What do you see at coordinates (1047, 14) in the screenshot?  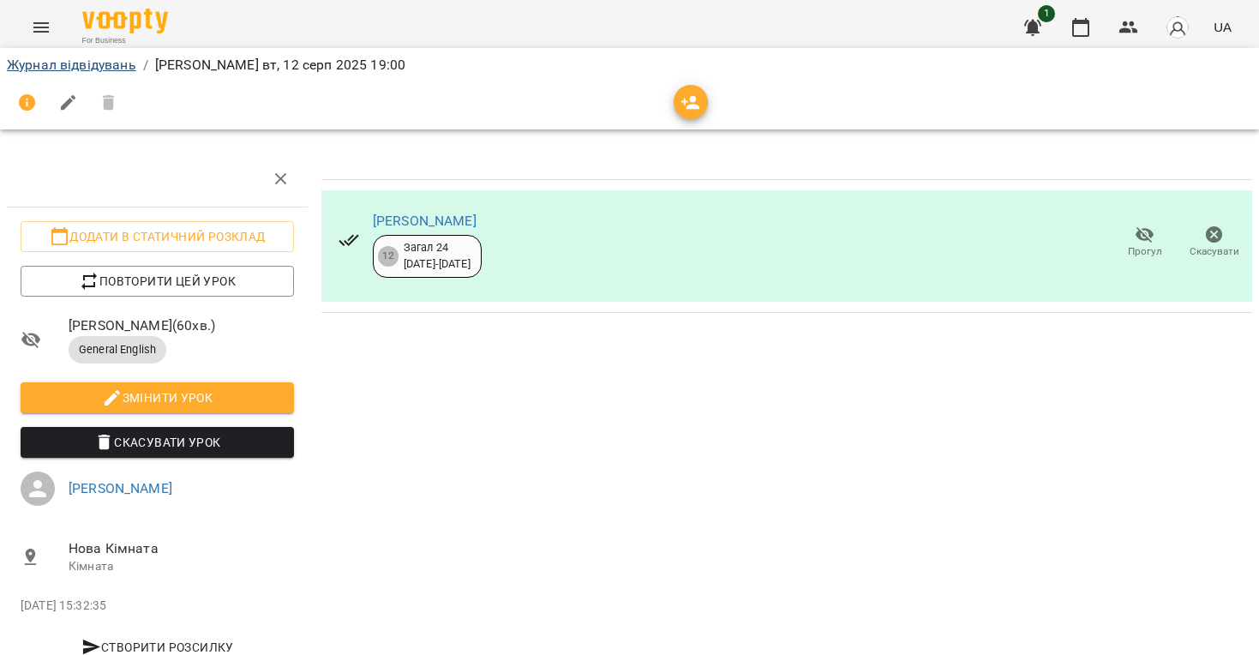 I see `span: 1` at bounding box center [1047, 14].